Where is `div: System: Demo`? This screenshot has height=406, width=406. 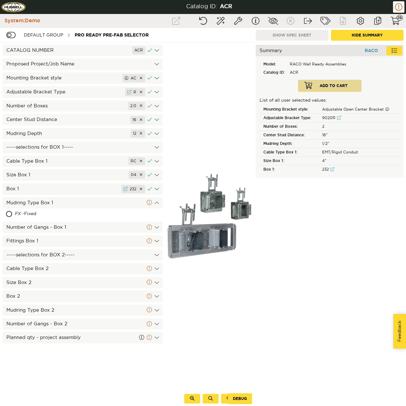
div: System: Demo is located at coordinates (21, 21).